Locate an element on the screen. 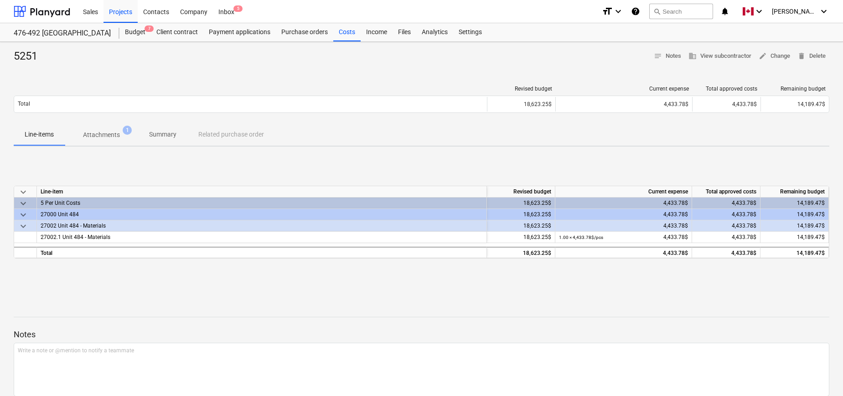 The width and height of the screenshot is (843, 396). div: Payment applications is located at coordinates (239, 32).